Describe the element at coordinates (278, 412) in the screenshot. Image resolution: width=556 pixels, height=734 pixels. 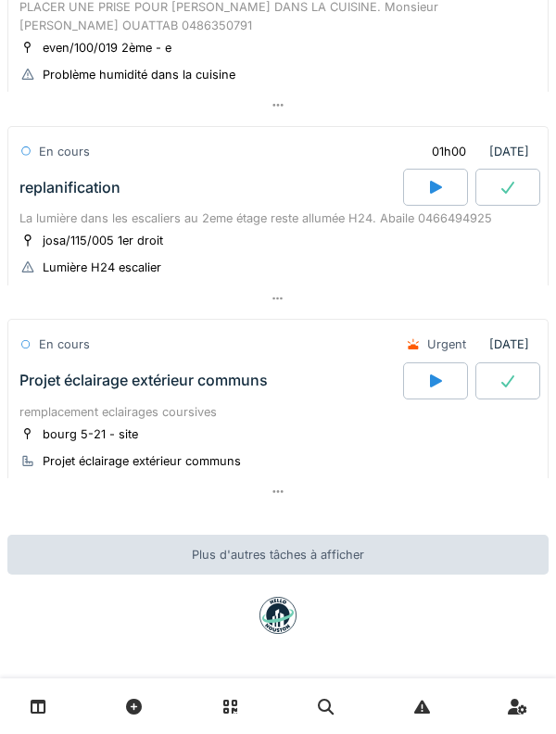
I see `div: remplacement eclairages coursives` at that location.